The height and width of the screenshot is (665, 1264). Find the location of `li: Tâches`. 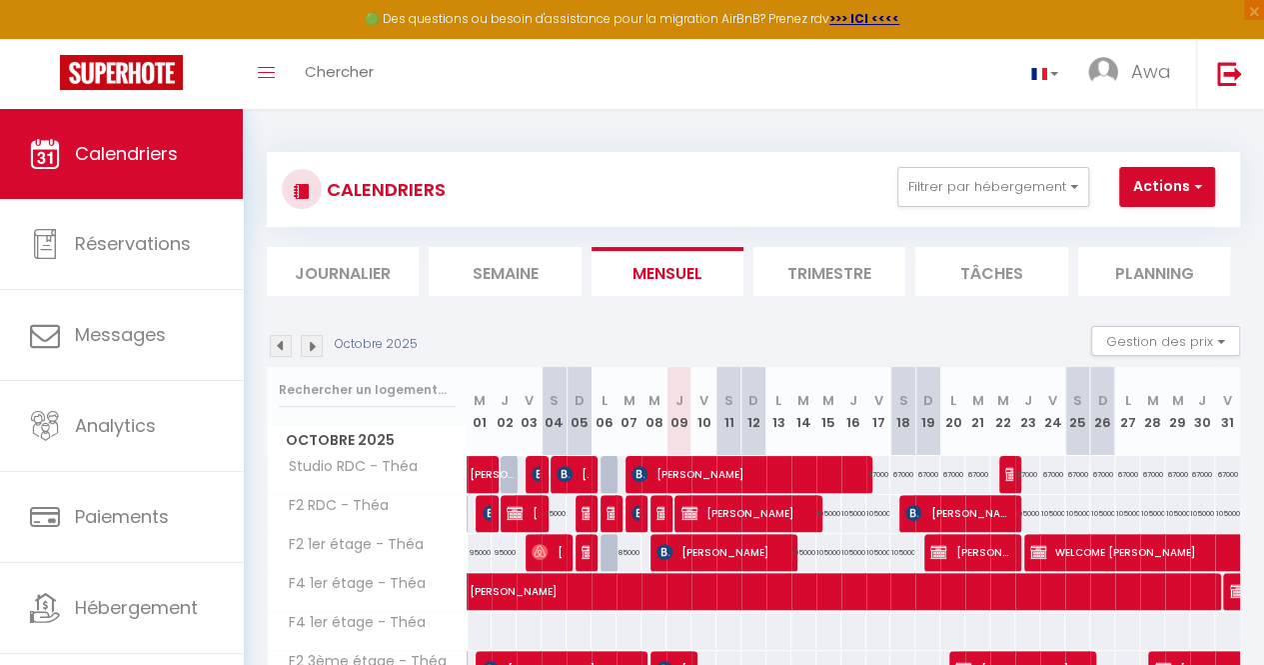

li: Tâches is located at coordinates (991, 271).